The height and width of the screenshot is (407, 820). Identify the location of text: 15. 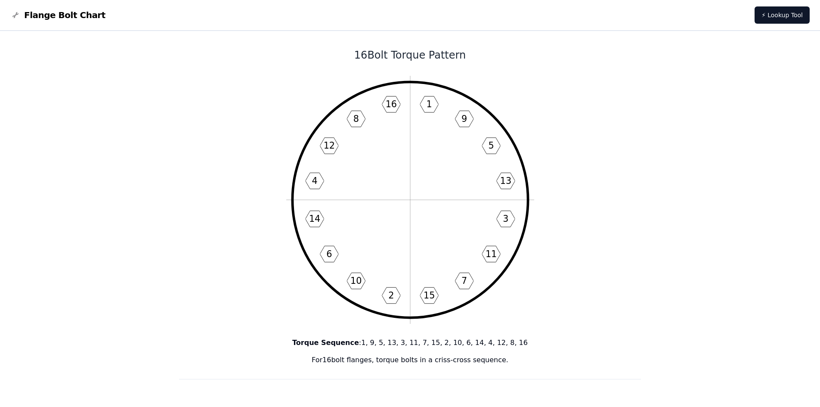
(429, 295).